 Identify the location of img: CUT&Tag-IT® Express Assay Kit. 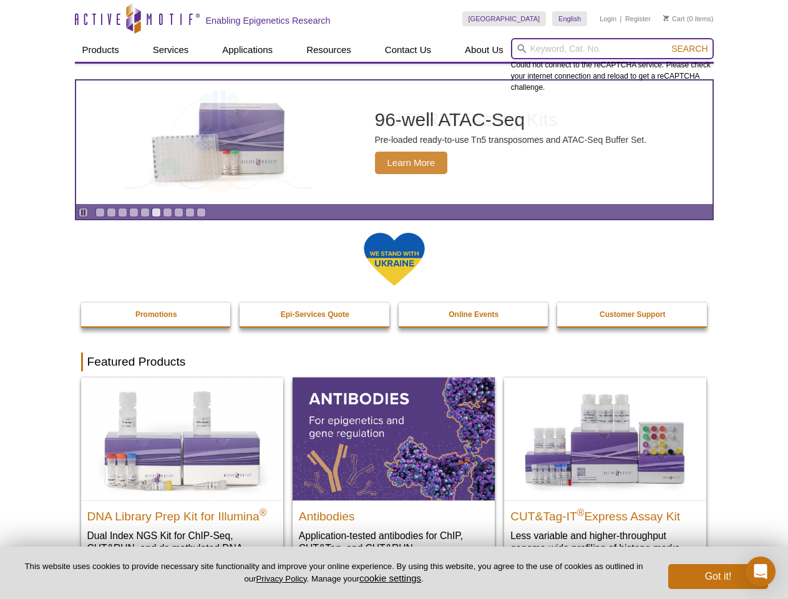
(605, 438).